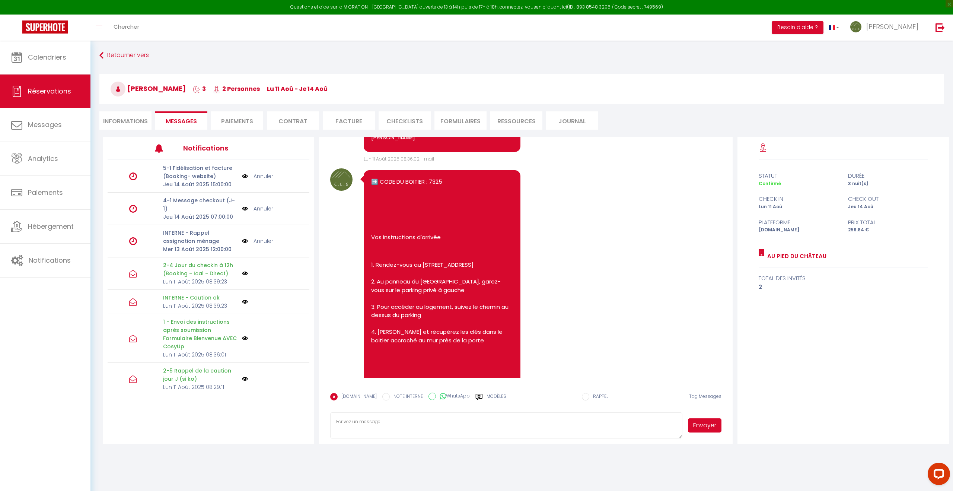 The width and height of the screenshot is (953, 491). I want to click on img: logout, so click(940, 27).